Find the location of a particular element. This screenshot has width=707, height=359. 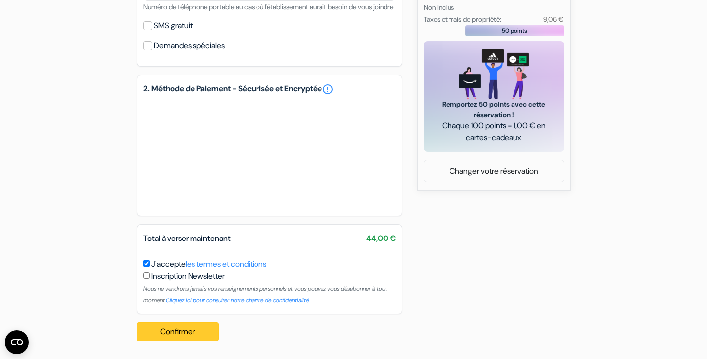

small: Numéro de téléphone portable au cas où l'établissement aurait besoin de vous joindre is located at coordinates (268, 7).